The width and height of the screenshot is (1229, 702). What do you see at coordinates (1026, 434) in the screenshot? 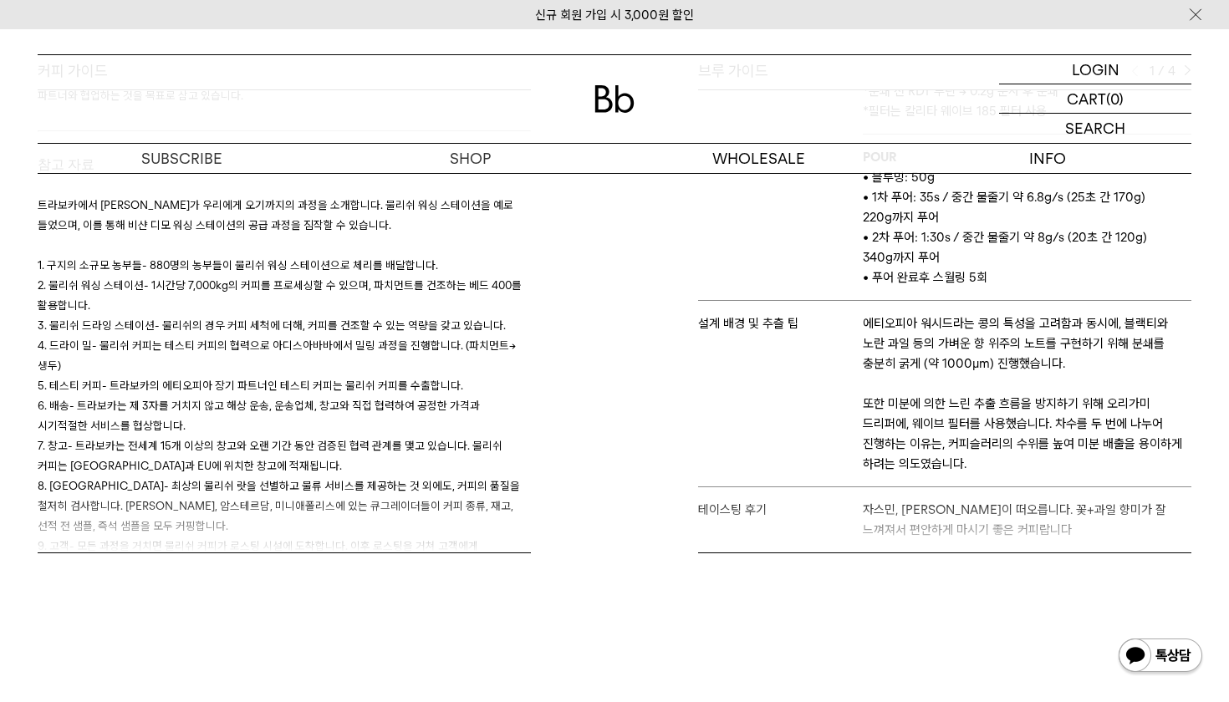
I see `p: 또한 미분에 의한 느린 추출 흐름을 방지하기 위해 오리가미 드리퍼에, 웨이브 필터를 사용했습니다. 차수를 두 번에 나누어 진행하는 이유는, 커피슬러리의 수위를 높여 미분 배출...` at bounding box center [1026, 434].